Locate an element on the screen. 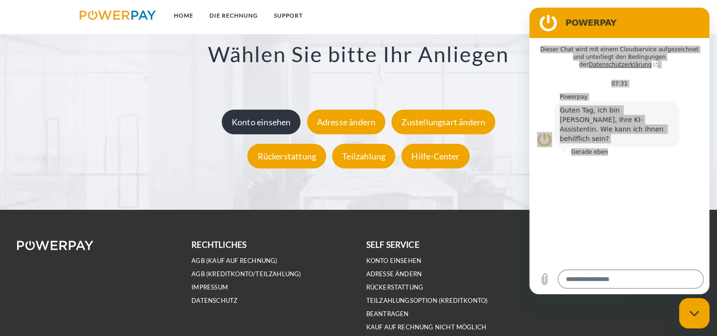  img: logo-powerpay.svg is located at coordinates (118, 15).